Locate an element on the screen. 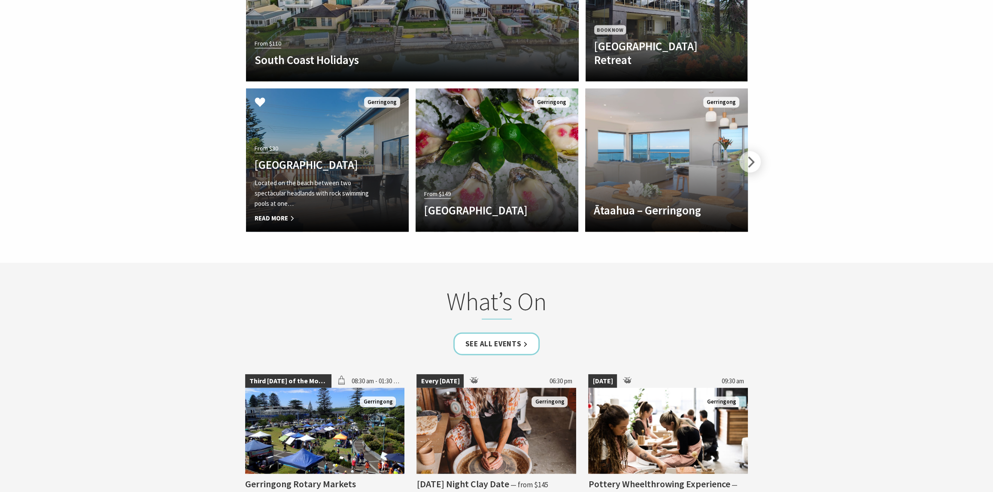 The width and height of the screenshot is (993, 492). h2: What’s On is located at coordinates (497, 303).